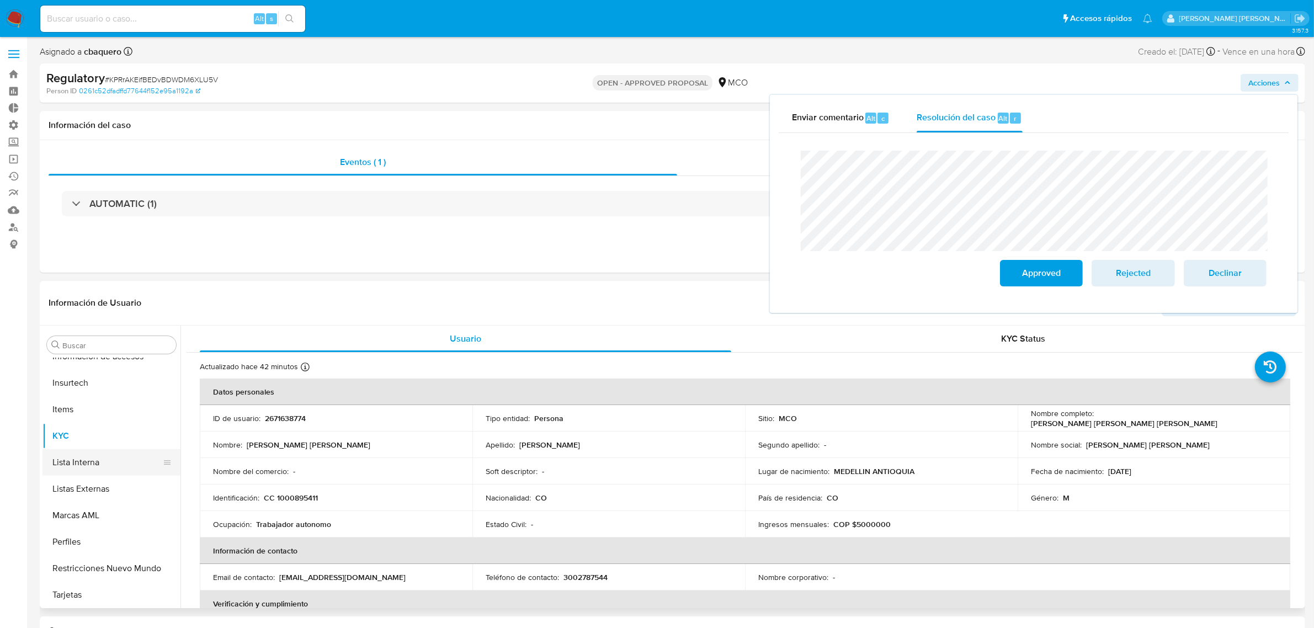 This screenshot has height=628, width=1314. Describe the element at coordinates (289, 19) in the screenshot. I see `button: search-icon` at that location.